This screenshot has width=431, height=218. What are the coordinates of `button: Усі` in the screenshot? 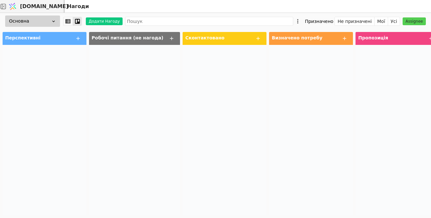 It's located at (394, 21).